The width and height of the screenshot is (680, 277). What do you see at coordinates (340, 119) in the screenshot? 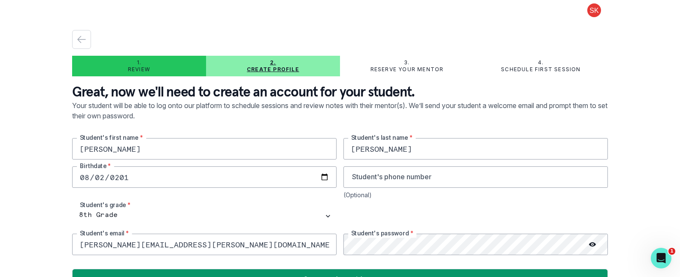
I see `p: Your student will be able to log onto our platform to schedule sessions and review notes with the...` at bounding box center [340, 119].